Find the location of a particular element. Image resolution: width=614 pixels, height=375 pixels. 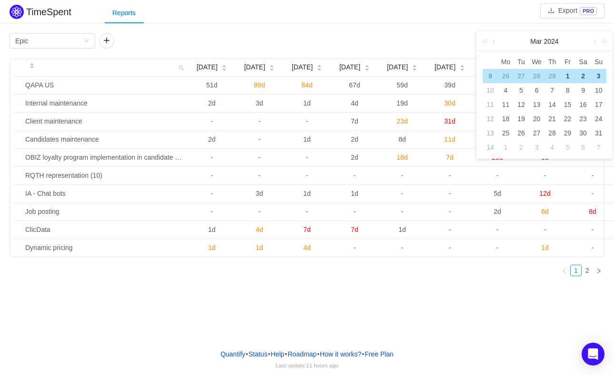

td: 13 is located at coordinates (490, 133).